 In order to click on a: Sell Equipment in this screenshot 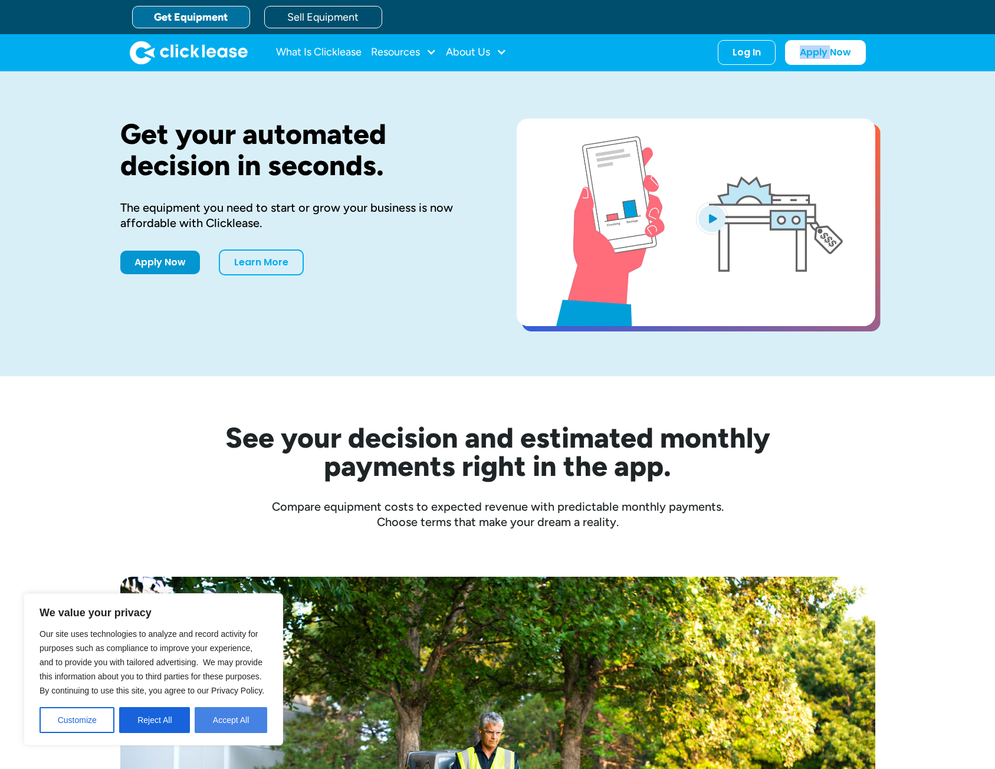, I will do `click(323, 17)`.